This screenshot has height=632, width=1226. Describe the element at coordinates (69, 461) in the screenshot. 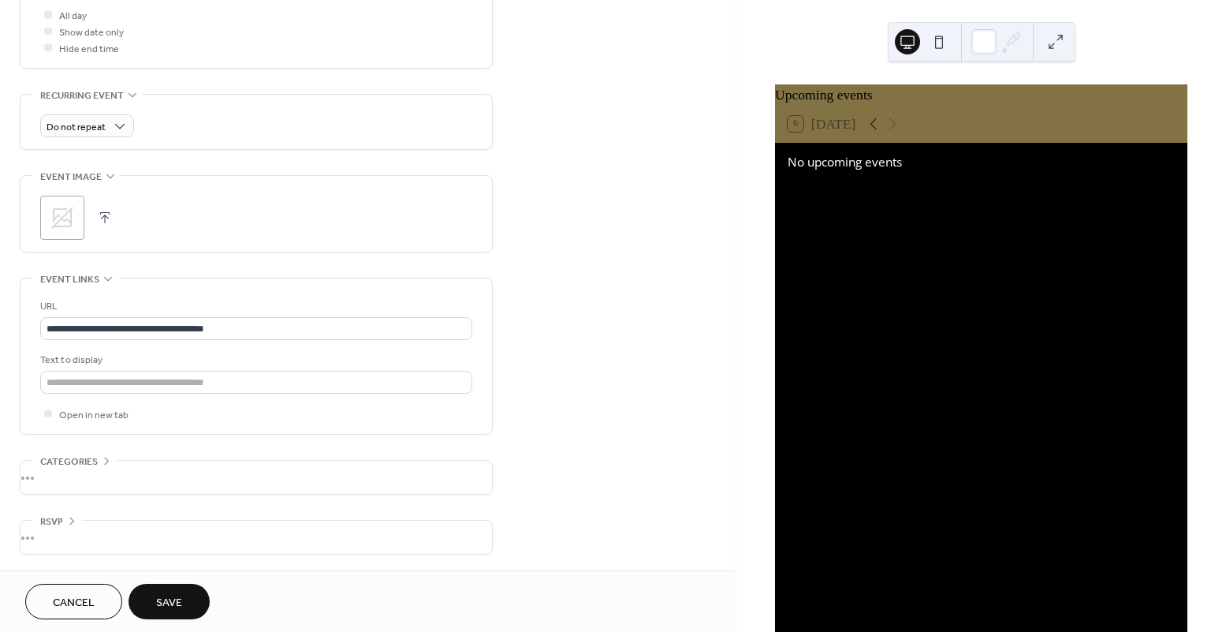

I see `span: Categories` at that location.